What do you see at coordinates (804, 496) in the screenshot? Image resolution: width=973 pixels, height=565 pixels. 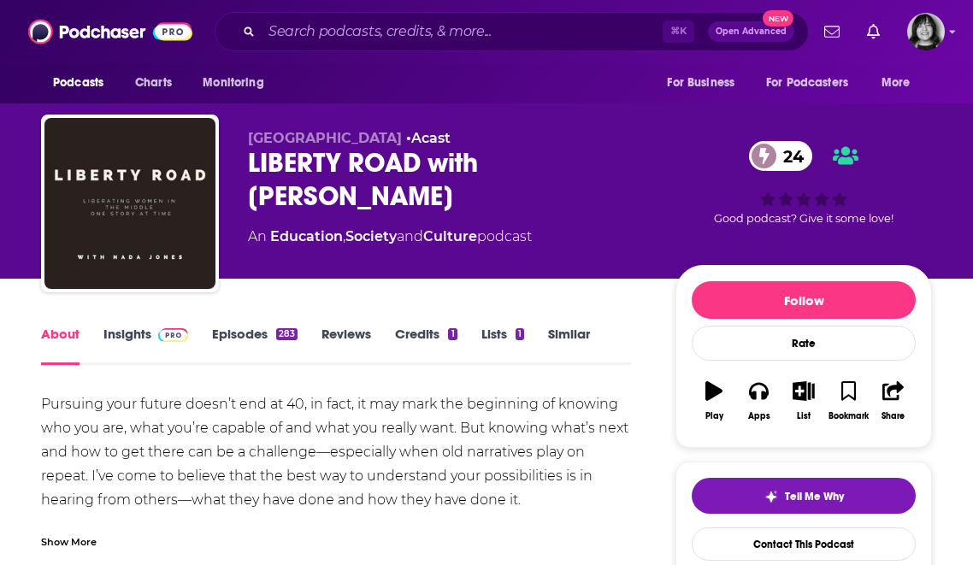 I see `button: tell me why sparkleTell Me Why` at bounding box center [804, 496].